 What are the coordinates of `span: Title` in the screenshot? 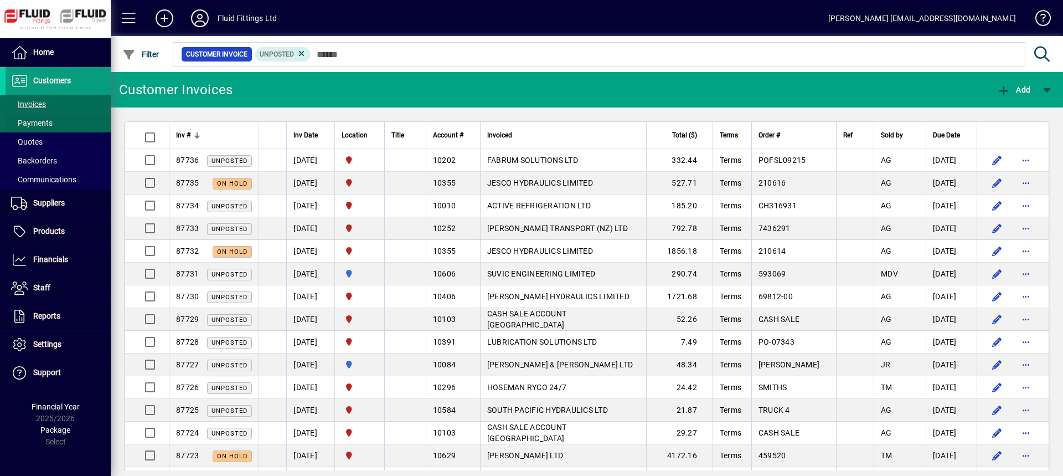 It's located at (398, 135).